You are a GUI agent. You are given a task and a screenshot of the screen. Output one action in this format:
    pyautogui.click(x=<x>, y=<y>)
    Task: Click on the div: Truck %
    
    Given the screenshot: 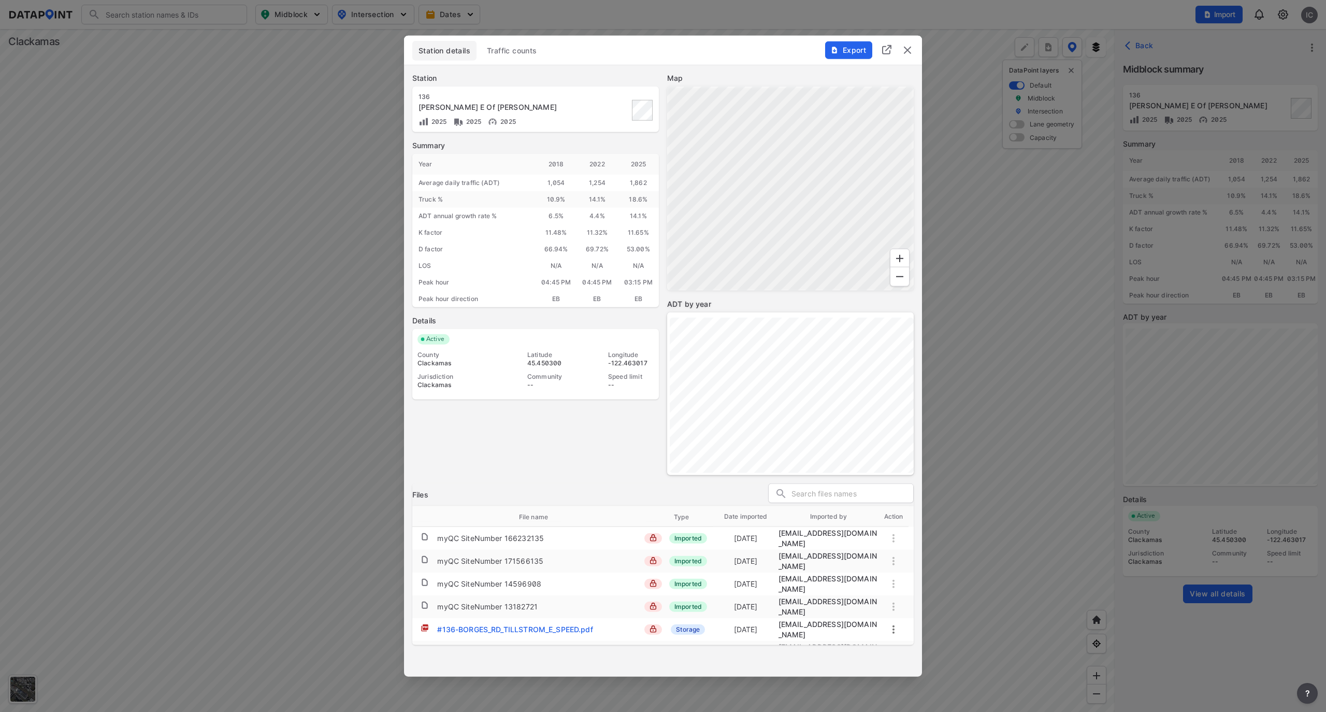 What is the action you would take?
    pyautogui.click(x=474, y=199)
    